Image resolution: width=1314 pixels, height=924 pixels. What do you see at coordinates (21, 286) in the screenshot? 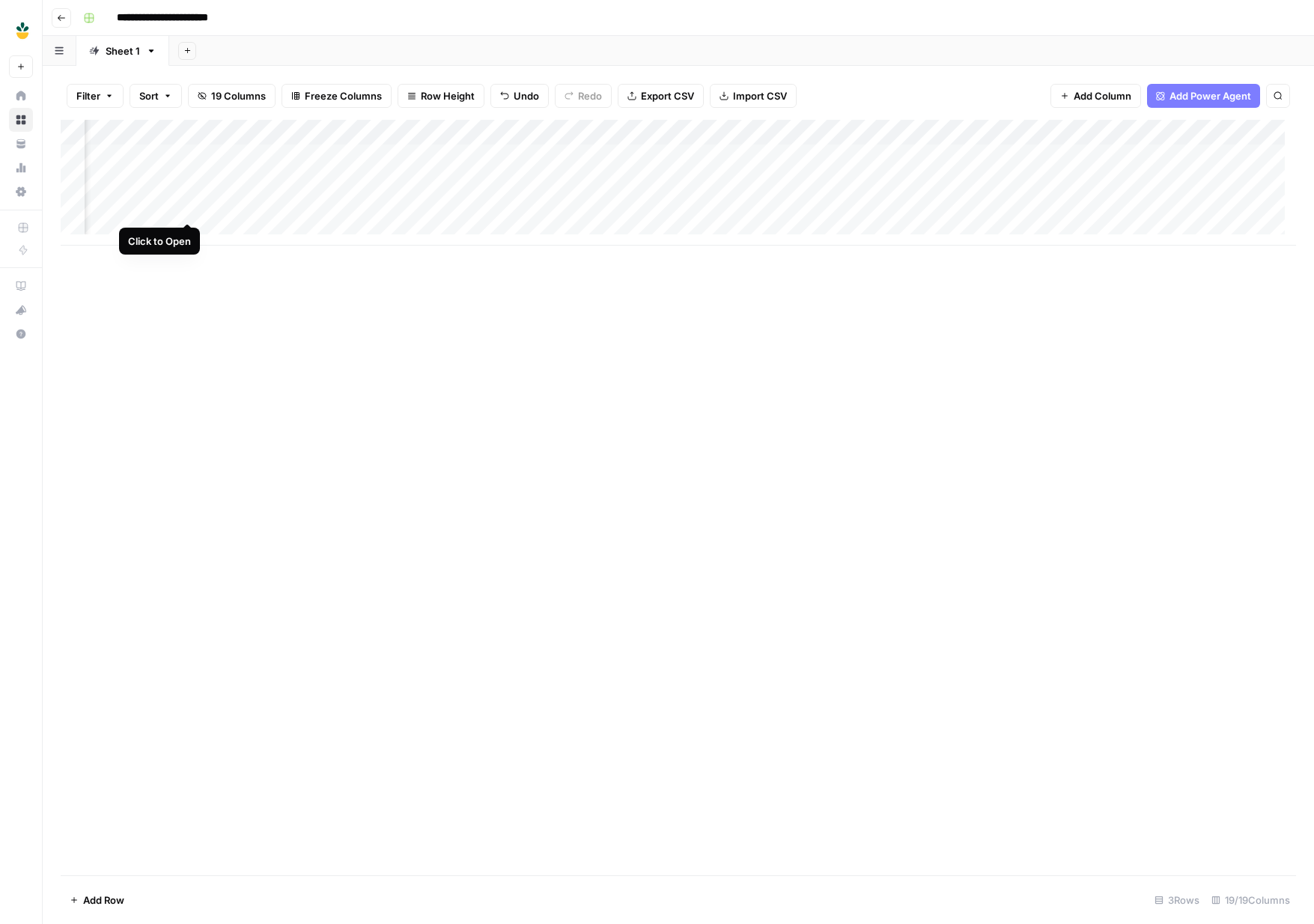
I see `a: AirOps Academy` at bounding box center [21, 286].